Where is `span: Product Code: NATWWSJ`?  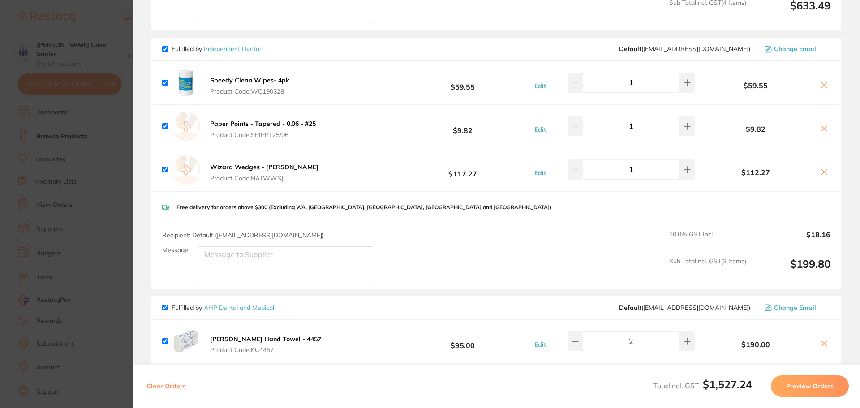 span: Product Code: NATWWSJ is located at coordinates (264, 178).